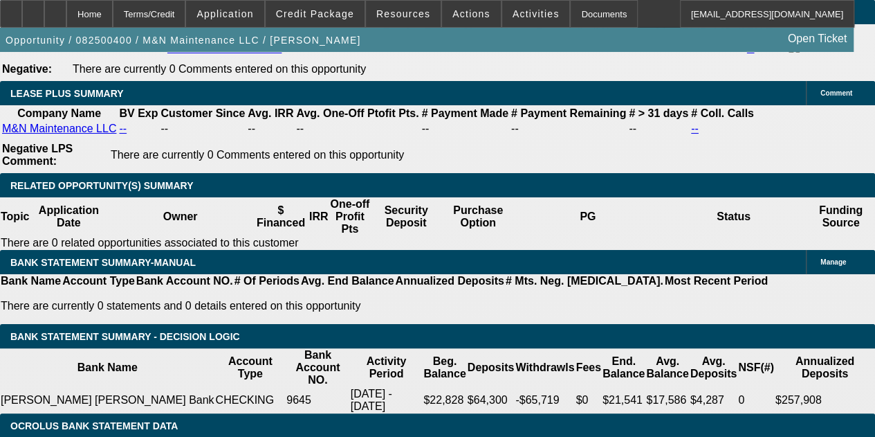 This screenshot has width=875, height=437. What do you see at coordinates (315, 14) in the screenshot?
I see `button: Credit Package` at bounding box center [315, 14].